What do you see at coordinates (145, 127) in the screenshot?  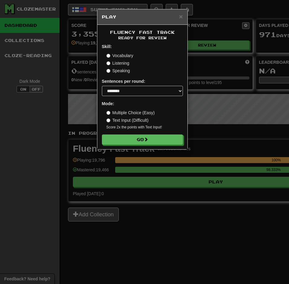 I see `small: Score 2x the points with Text Input !` at bounding box center [145, 127].